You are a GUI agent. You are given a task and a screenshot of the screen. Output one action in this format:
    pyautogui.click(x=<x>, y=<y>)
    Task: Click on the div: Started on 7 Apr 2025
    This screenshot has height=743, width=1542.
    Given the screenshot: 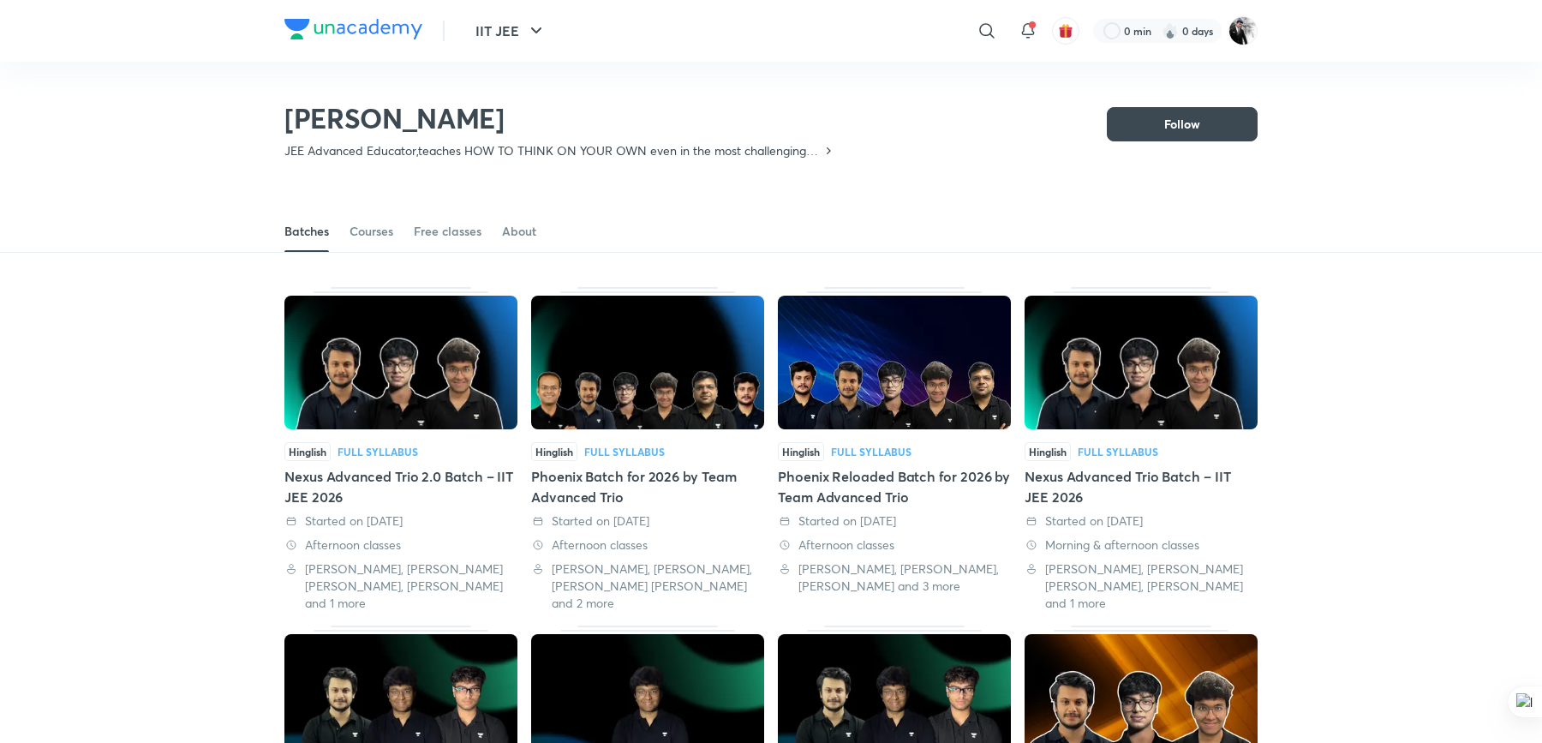 What is the action you would take?
    pyautogui.click(x=1141, y=521)
    